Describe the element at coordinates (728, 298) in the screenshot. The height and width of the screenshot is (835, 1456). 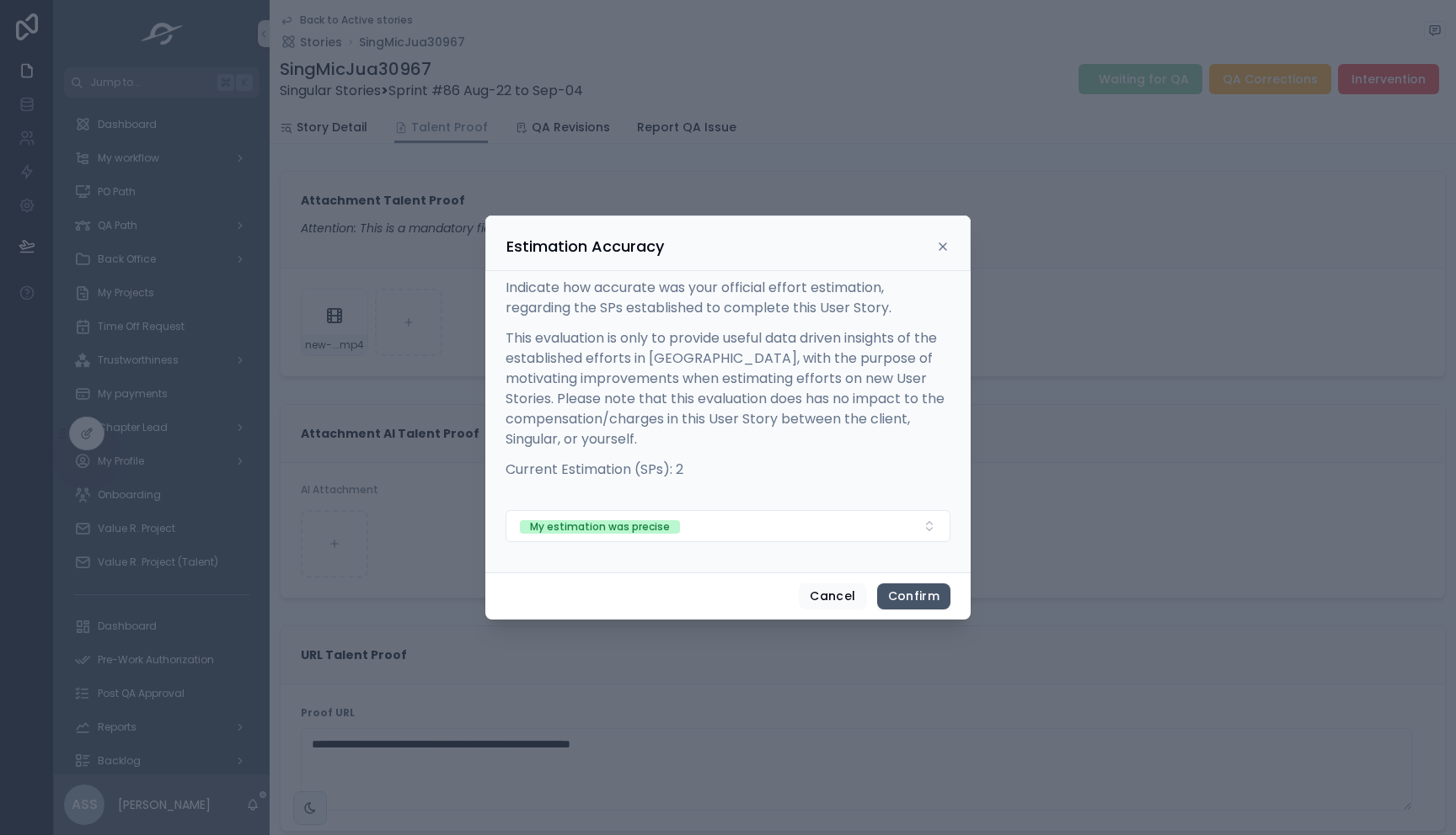
I see `p: Indicate how accurate was your official effort estimation, regarding the SPs established to compl...` at that location.